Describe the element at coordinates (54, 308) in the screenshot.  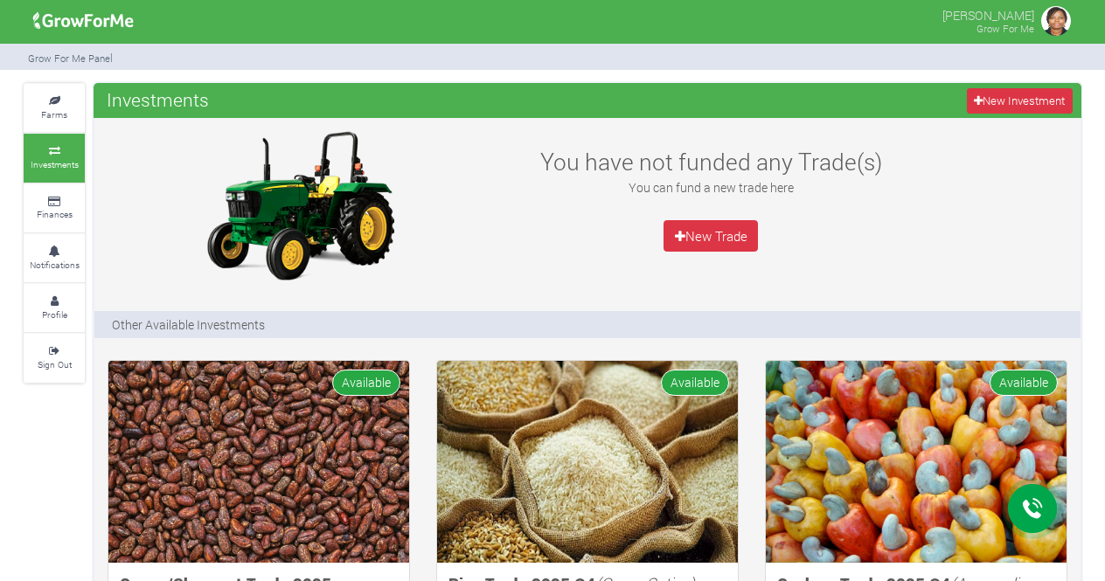
I see `a: Profile` at that location.